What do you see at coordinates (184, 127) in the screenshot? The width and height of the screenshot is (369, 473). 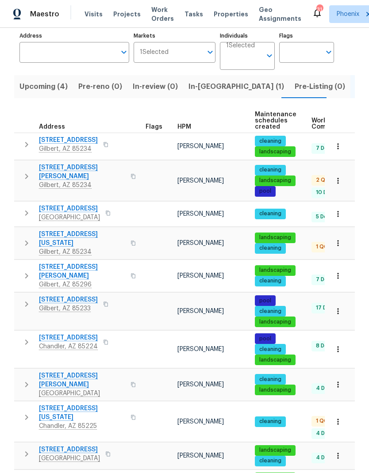 I see `span: HPM` at bounding box center [184, 127].